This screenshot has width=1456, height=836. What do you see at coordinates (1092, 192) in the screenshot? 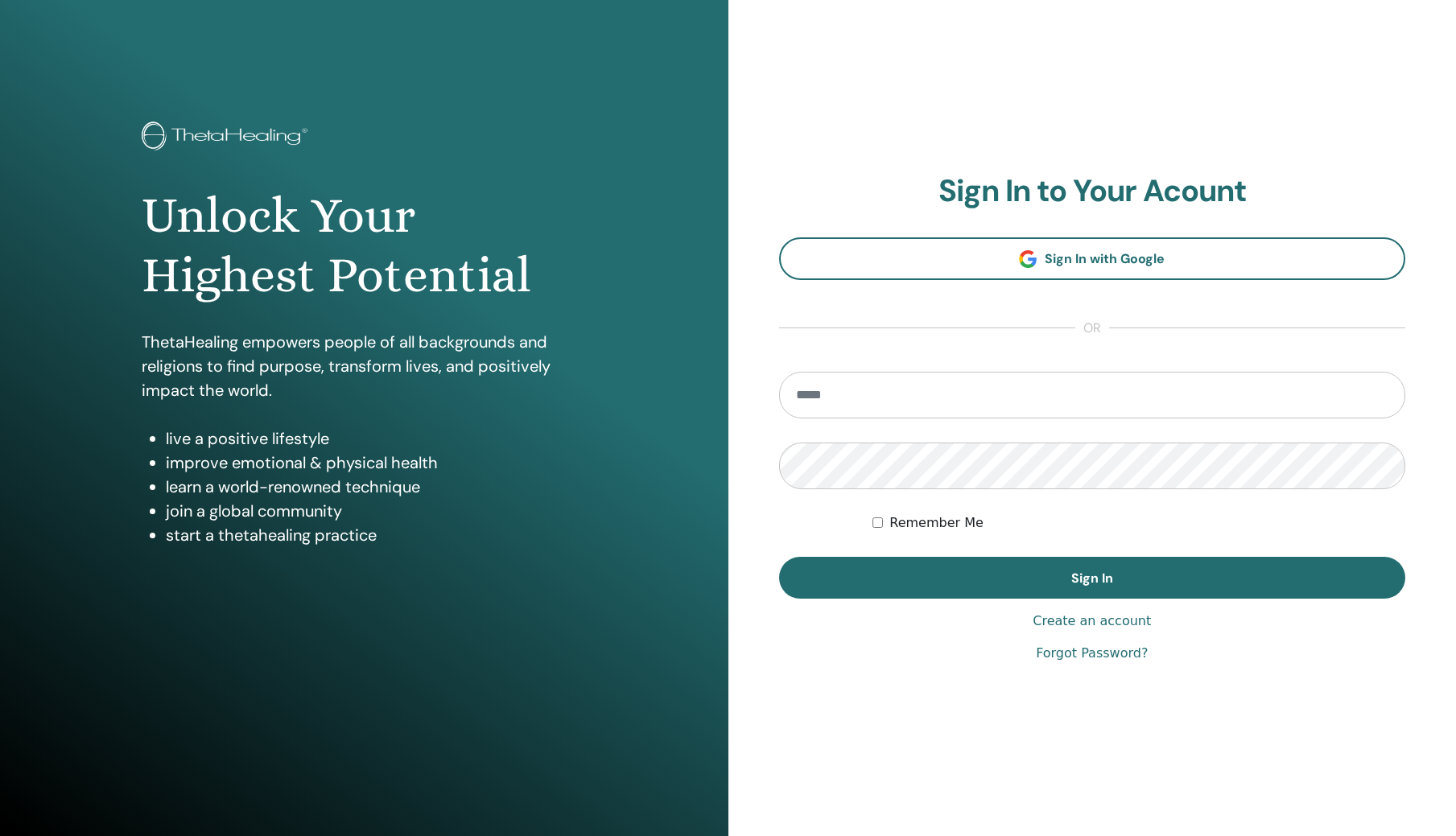
I see `h2: Sign In to Your Acount` at bounding box center [1092, 192].